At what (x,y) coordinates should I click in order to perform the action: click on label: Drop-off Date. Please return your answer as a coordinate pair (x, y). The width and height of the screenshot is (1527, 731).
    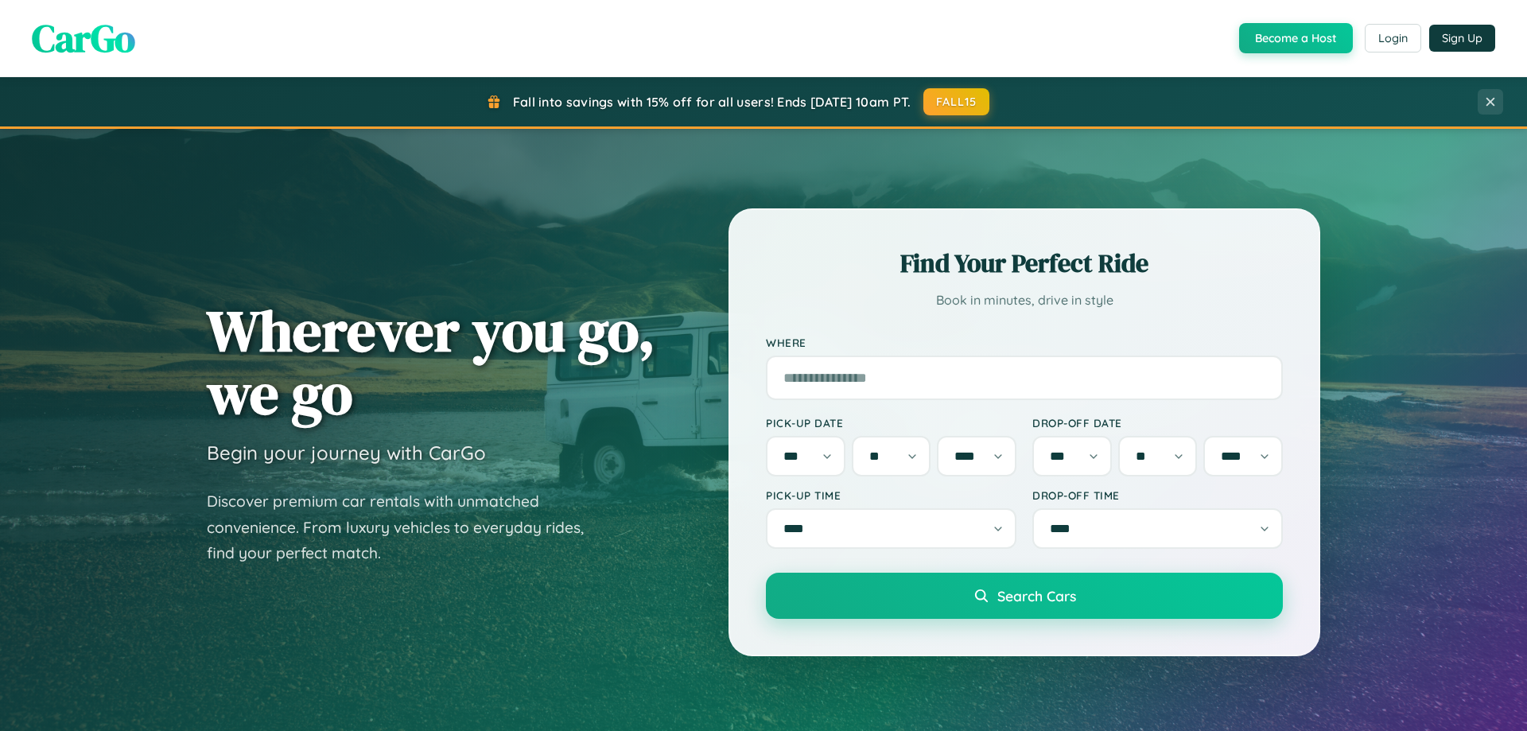
    Looking at the image, I should click on (1157, 422).